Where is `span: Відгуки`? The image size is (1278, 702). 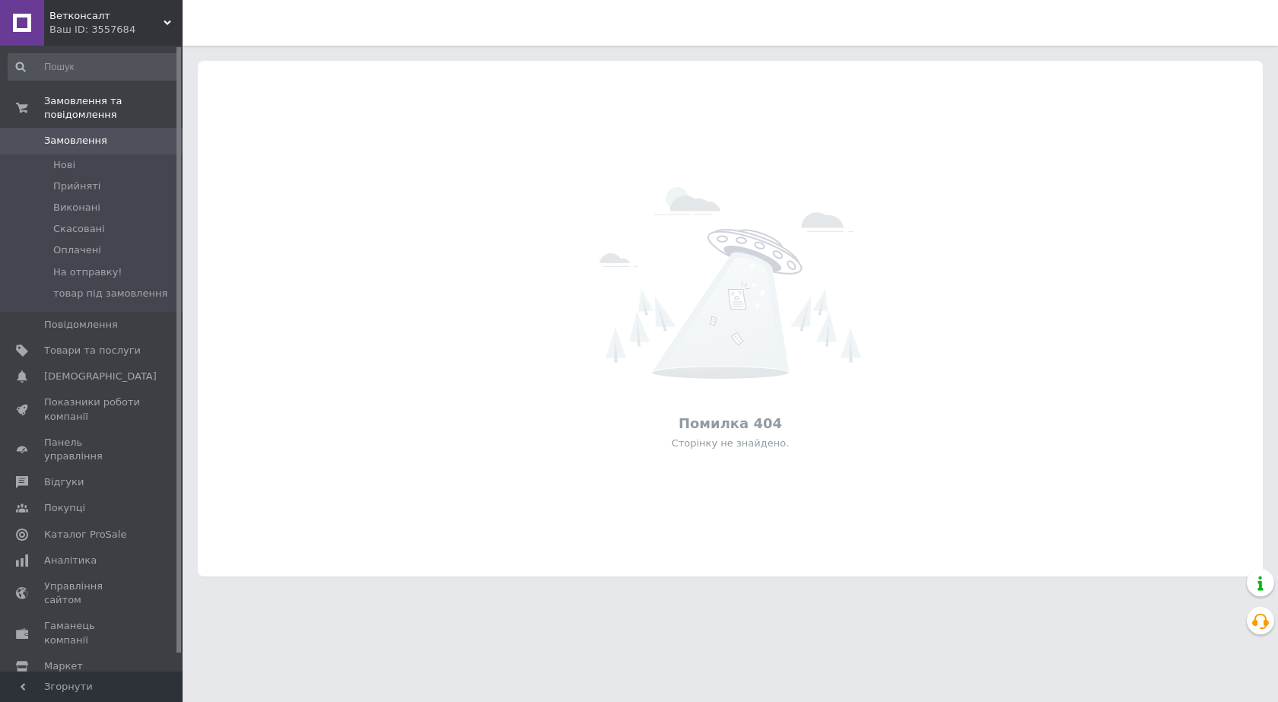
span: Відгуки is located at coordinates (64, 482).